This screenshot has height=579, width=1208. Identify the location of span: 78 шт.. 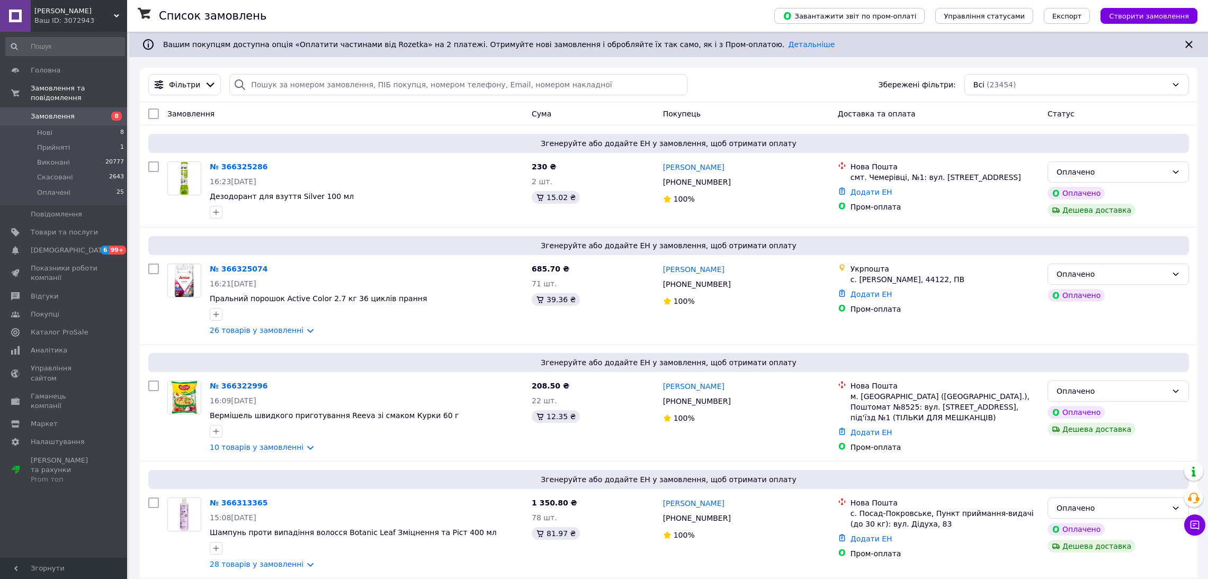
(544, 518).